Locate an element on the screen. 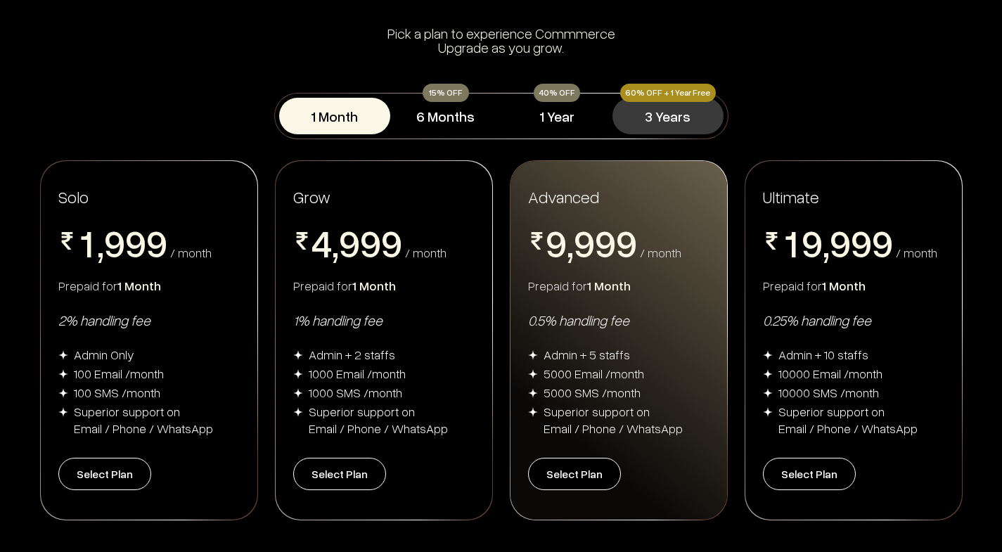 The height and width of the screenshot is (552, 1002). div: 1000 SMS /month is located at coordinates (355, 392).